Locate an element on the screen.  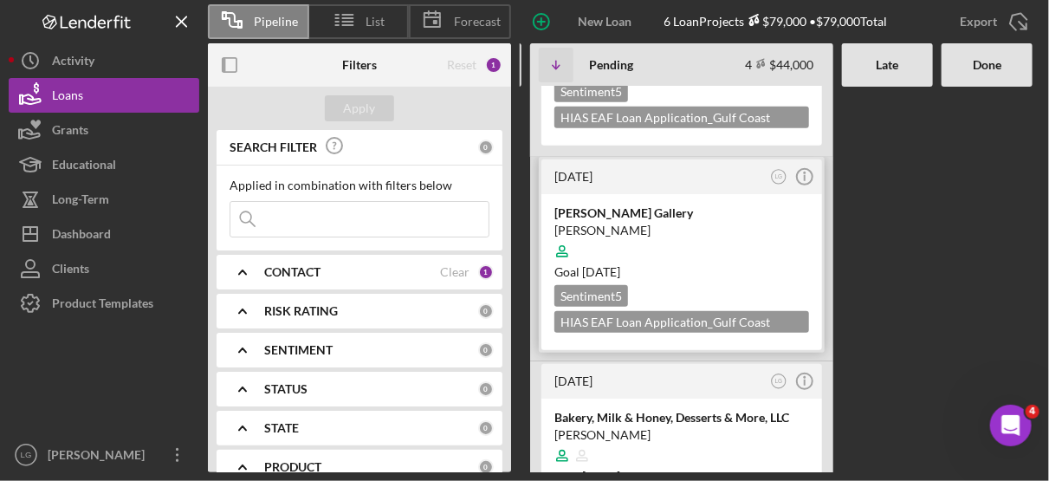
span: Forecast is located at coordinates (477, 22).